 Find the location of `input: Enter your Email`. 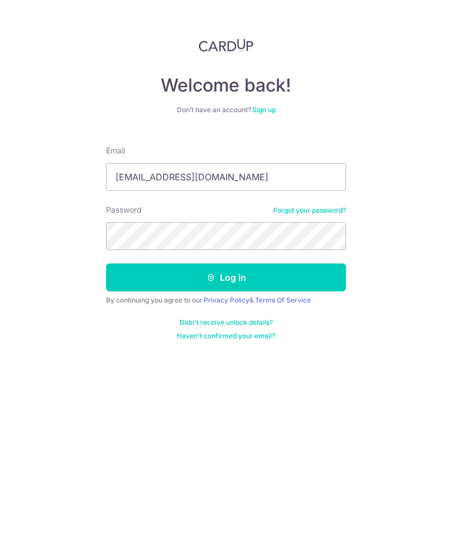

input: Enter your Email is located at coordinates (226, 177).